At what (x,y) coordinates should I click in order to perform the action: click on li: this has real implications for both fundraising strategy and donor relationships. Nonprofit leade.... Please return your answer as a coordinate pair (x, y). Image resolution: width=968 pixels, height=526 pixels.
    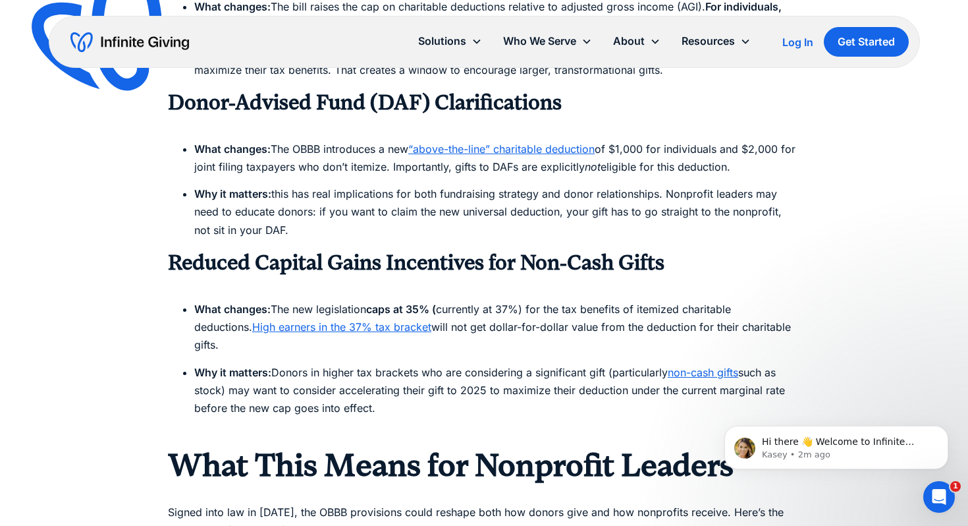
    Looking at the image, I should click on (497, 212).